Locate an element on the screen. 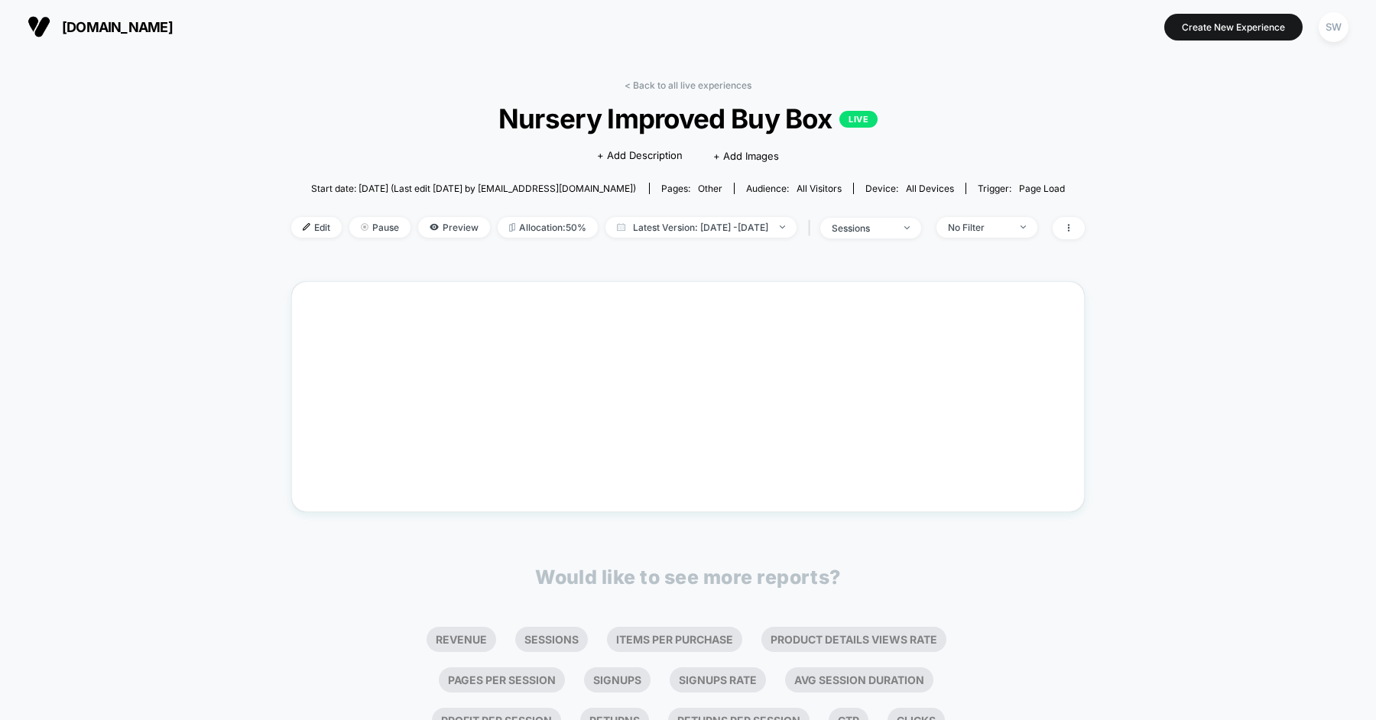 This screenshot has width=1376, height=720. li: Signups is located at coordinates (617, 679).